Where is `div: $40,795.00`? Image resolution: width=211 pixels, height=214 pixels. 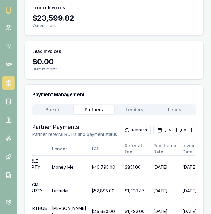
div: $40,795.00 is located at coordinates (106, 167).